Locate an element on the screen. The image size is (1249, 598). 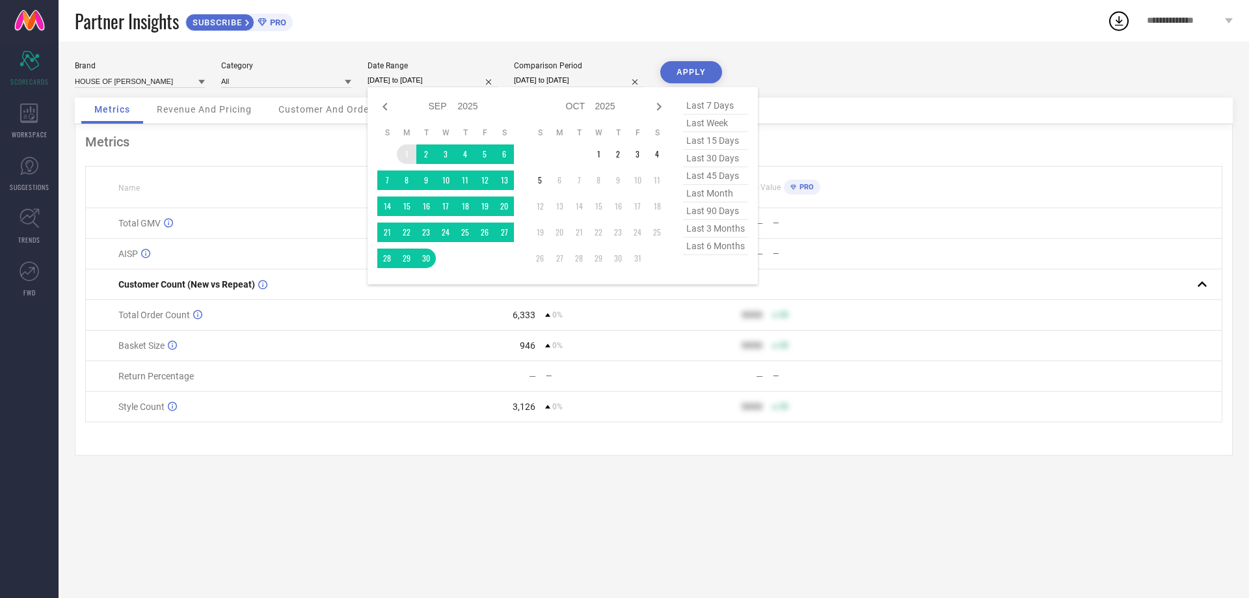
td: Sun Oct 05 2025 is located at coordinates (540, 180).